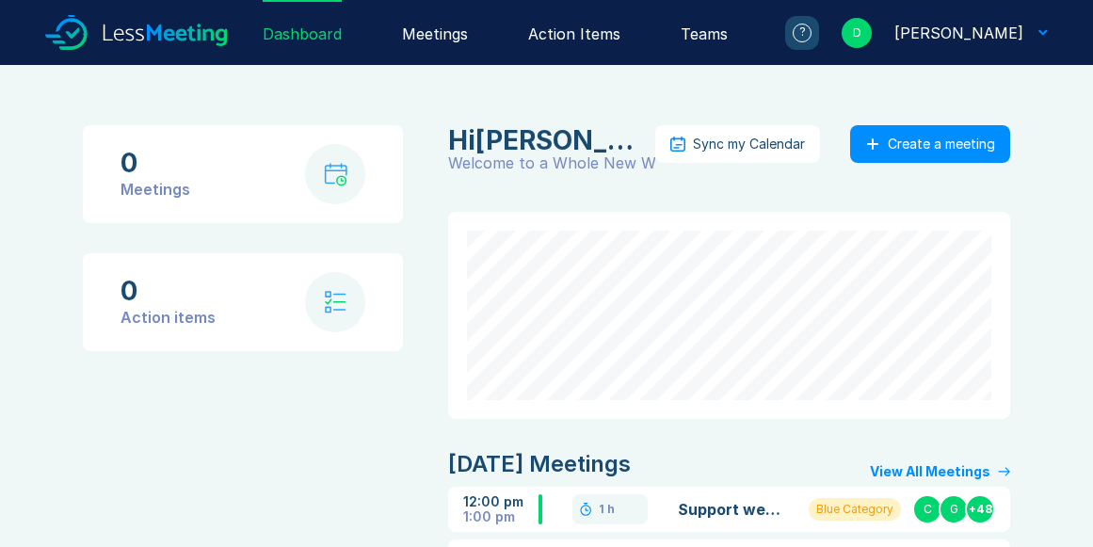  Describe the element at coordinates (155, 189) in the screenshot. I see `div: Meetings` at that location.